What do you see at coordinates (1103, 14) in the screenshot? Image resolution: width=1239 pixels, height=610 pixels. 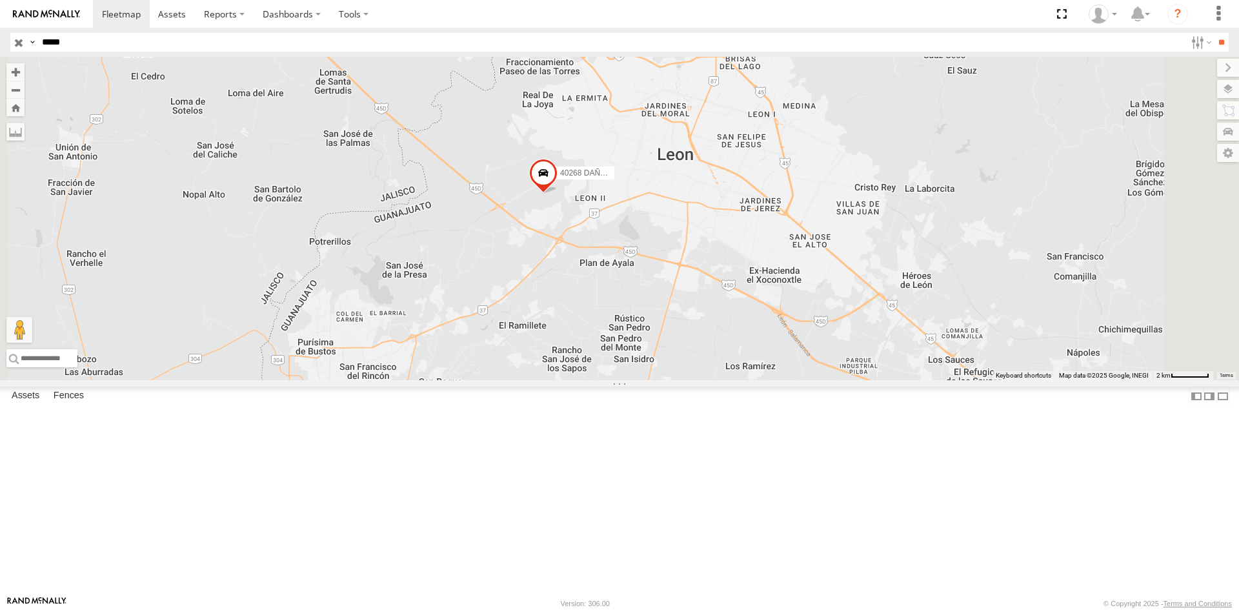 I see `div: Ryan Roxas` at bounding box center [1103, 14].